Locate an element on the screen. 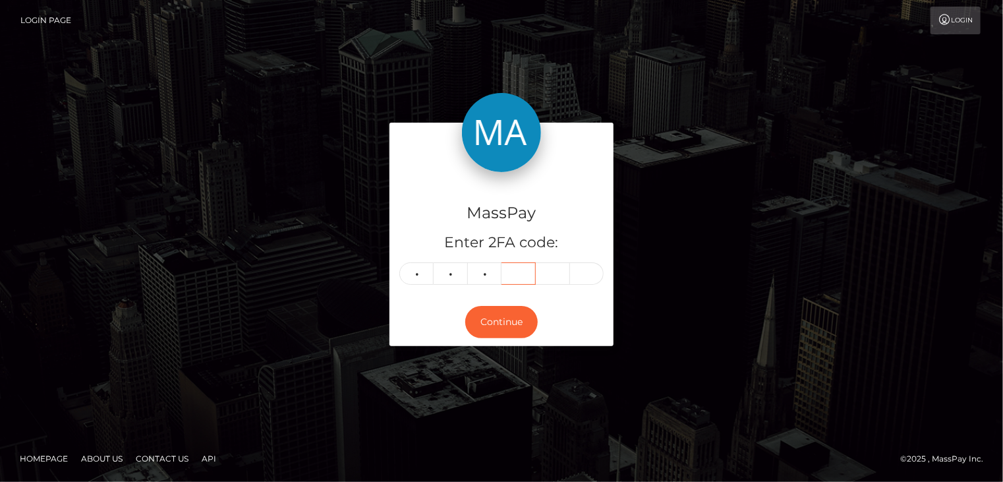  a: Homepage is located at coordinates (43, 458).